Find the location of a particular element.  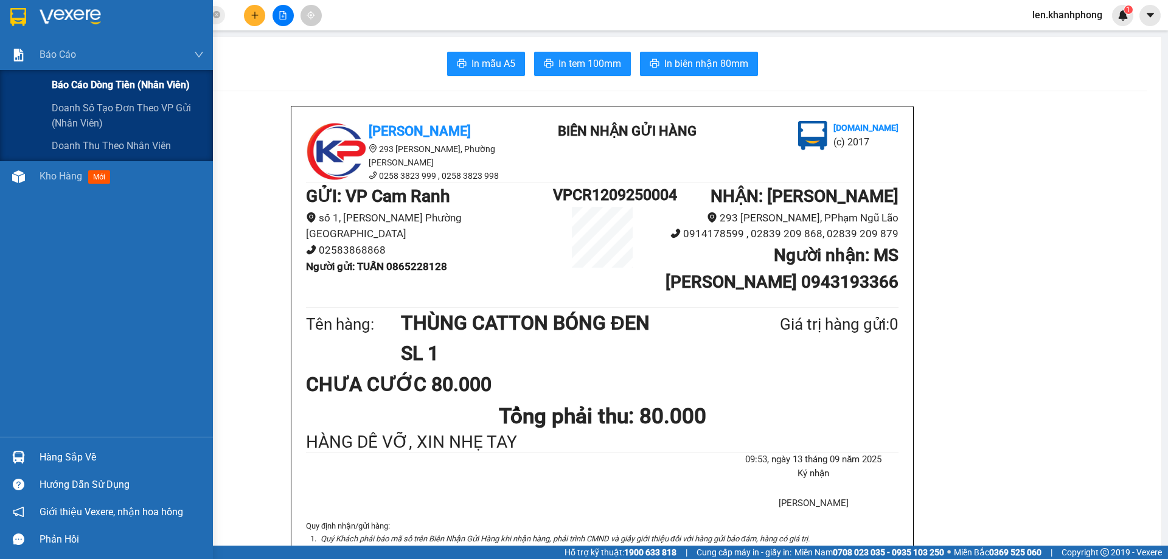

span: Doanh thu theo nhân viên is located at coordinates (111, 145).